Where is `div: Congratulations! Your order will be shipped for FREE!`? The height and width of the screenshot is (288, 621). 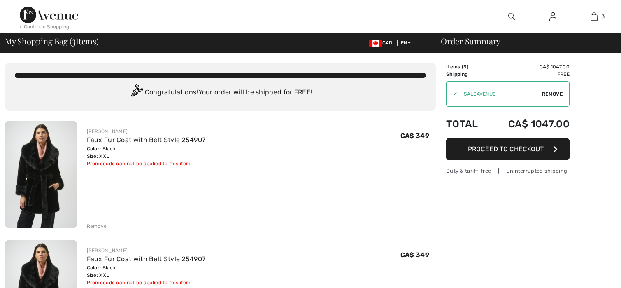 div: Congratulations! Your order will be shipped for FREE! is located at coordinates (220, 93).